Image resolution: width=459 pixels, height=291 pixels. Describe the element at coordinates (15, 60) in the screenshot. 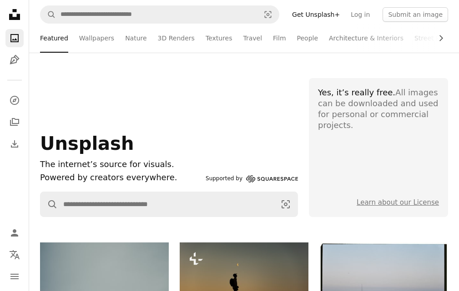

I see `a: Illustrations` at that location.